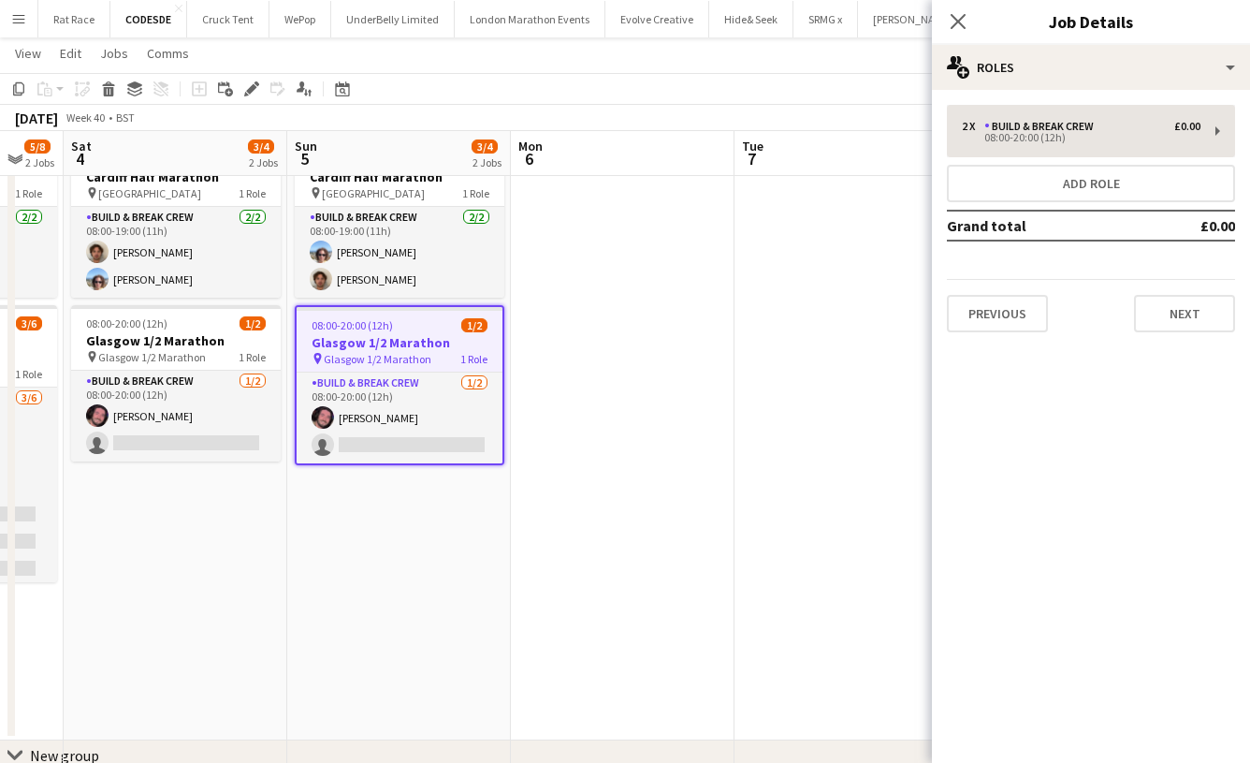 The width and height of the screenshot is (1250, 763). What do you see at coordinates (531, 146) in the screenshot?
I see `span: Mon` at bounding box center [531, 146].